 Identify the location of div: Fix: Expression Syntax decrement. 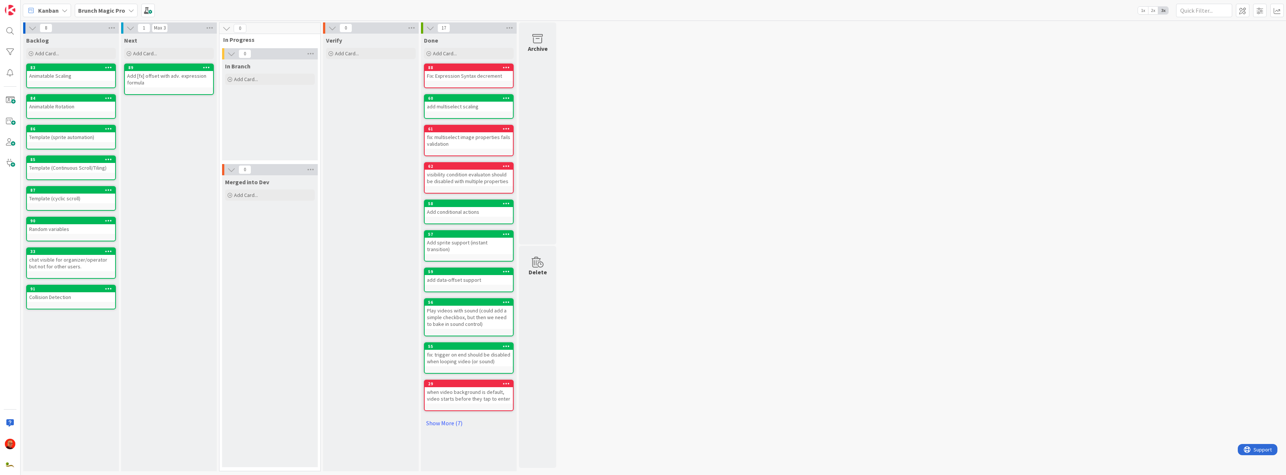
(469, 76).